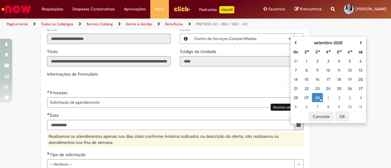 The width and height of the screenshot is (391, 168). Describe the element at coordinates (350, 52) in the screenshot. I see `th: Sexta-feira` at that location.